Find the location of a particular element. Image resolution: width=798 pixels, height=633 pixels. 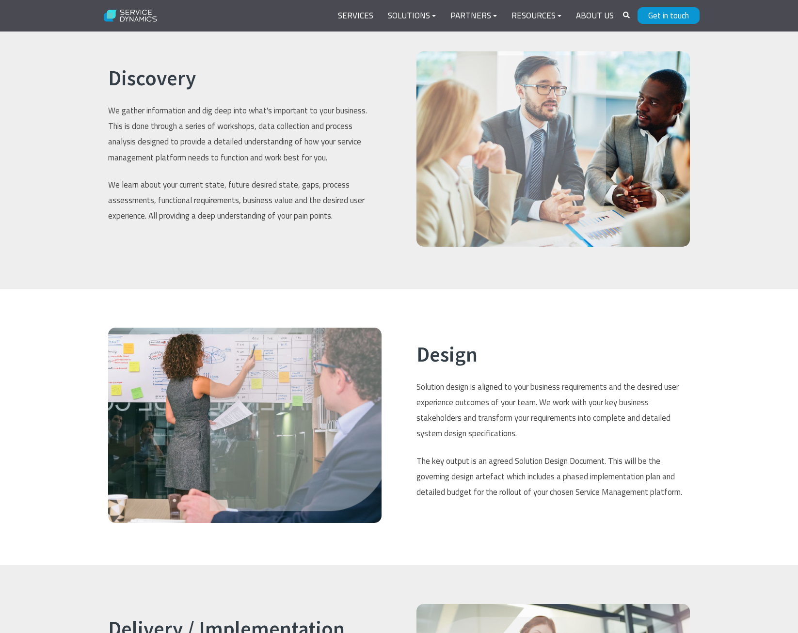

a: About Us is located at coordinates (595, 16).